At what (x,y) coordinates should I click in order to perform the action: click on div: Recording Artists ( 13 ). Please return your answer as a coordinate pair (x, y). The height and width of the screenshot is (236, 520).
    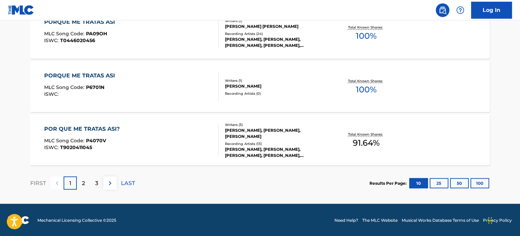
    Looking at the image, I should click on (276, 143).